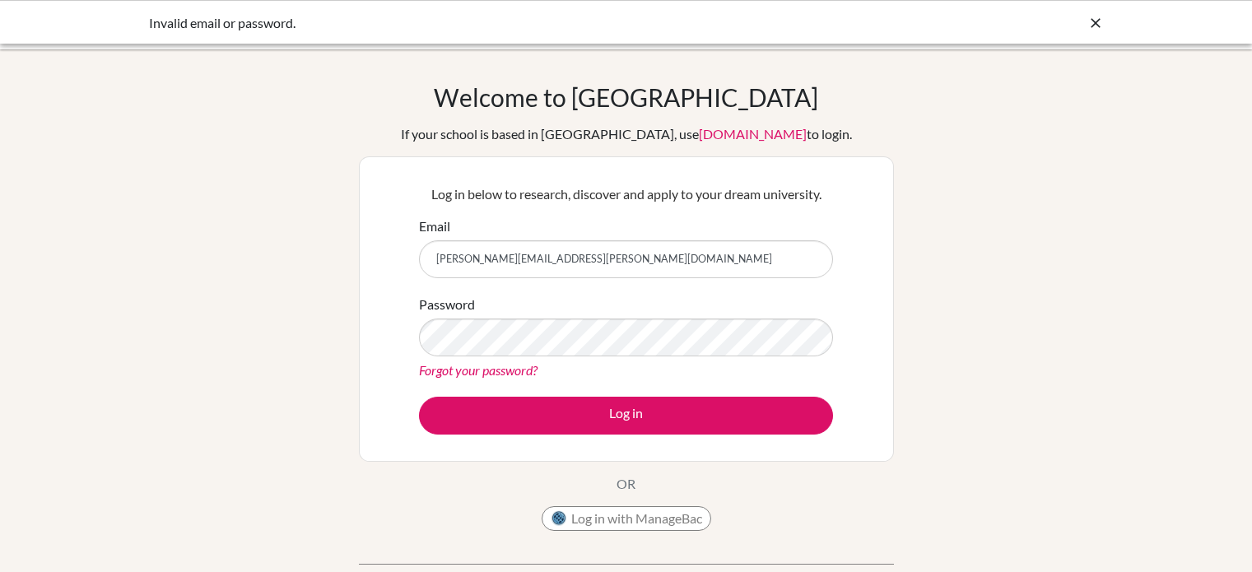  Describe the element at coordinates (626, 416) in the screenshot. I see `button: Log in` at that location.